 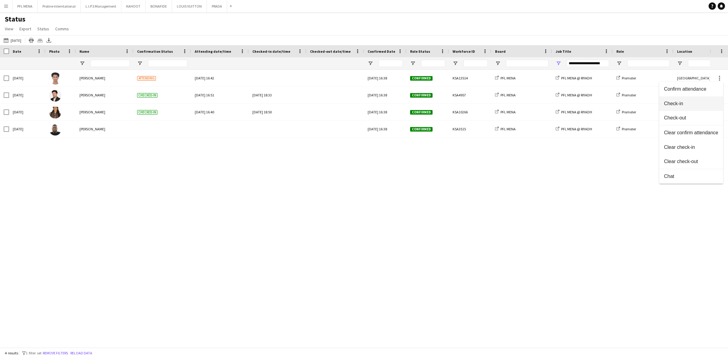 What do you see at coordinates (691, 147) in the screenshot?
I see `span: Clear check-in` at bounding box center [691, 147].